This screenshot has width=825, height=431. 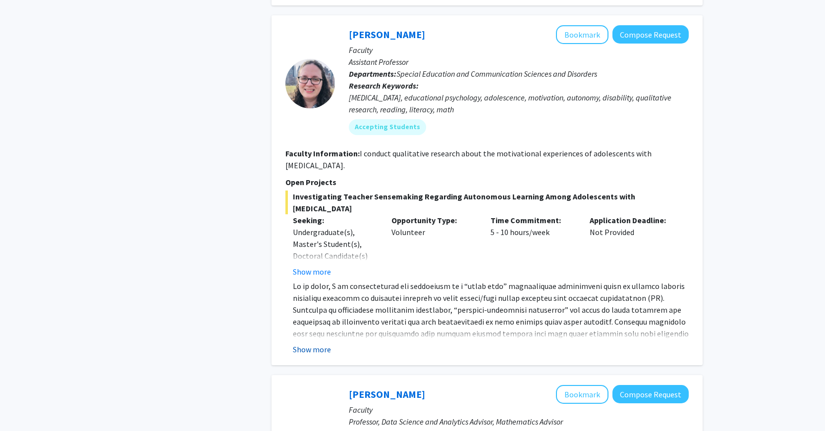 What do you see at coordinates (335, 256) in the screenshot?
I see `div: Undergraduate(s), Master's Student(s), Doctoral Candidate(s) (PhD, MD, DMD, PharmD, etc.)` at bounding box center [335, 256].